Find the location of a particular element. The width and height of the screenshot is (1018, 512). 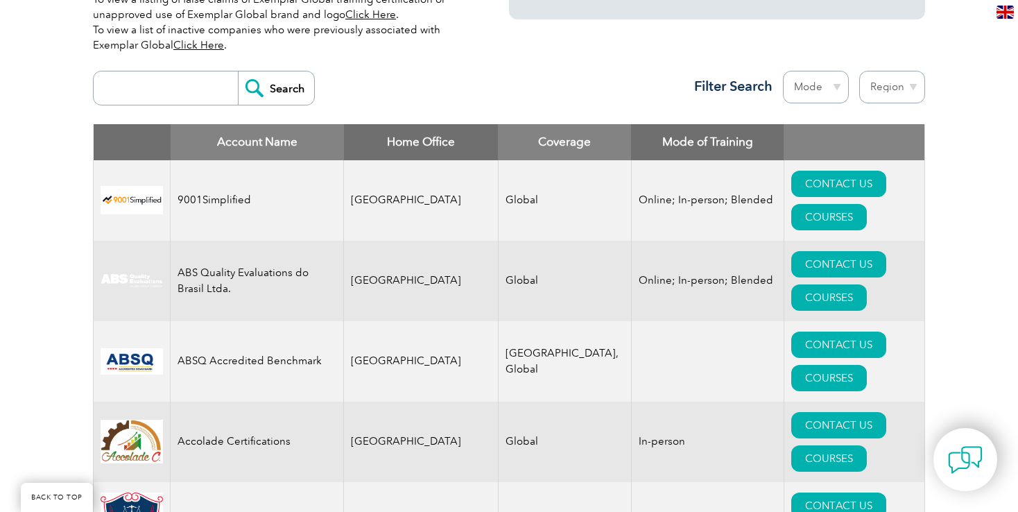

img: en is located at coordinates (1005, 12).